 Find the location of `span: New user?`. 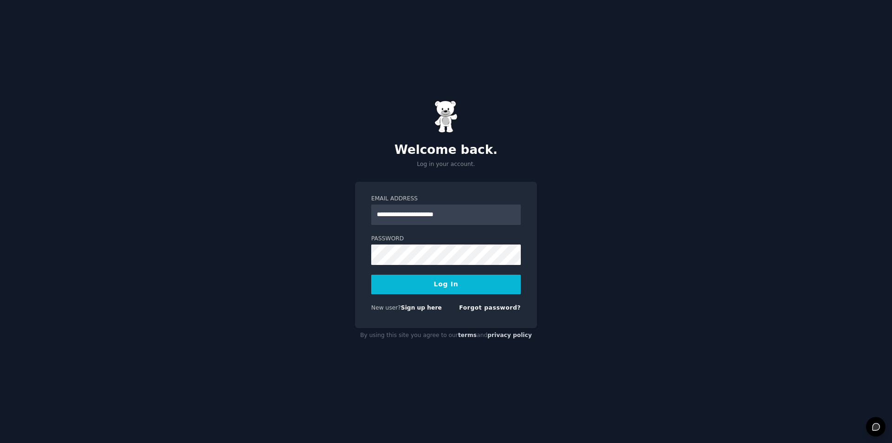

span: New user? is located at coordinates (386, 308).